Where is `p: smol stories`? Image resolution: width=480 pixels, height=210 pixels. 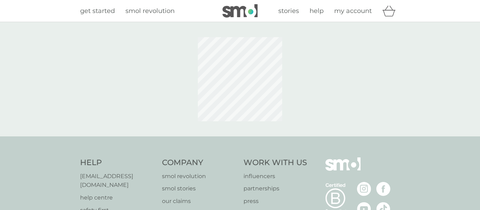 p: smol stories is located at coordinates (199, 189).